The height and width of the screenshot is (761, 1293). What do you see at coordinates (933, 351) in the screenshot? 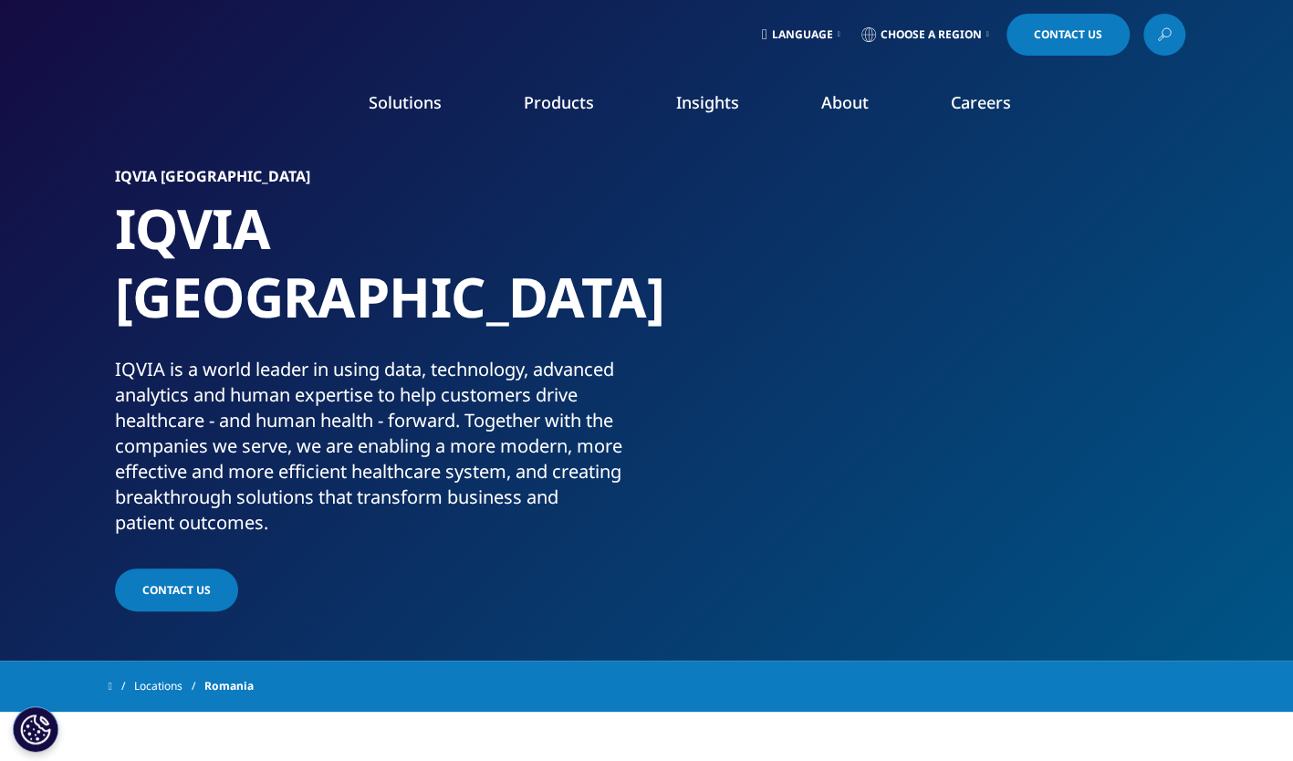
I see `img: 352_businessman-leading-meeting-in-conference-room.jpg` at bounding box center [933, 351].